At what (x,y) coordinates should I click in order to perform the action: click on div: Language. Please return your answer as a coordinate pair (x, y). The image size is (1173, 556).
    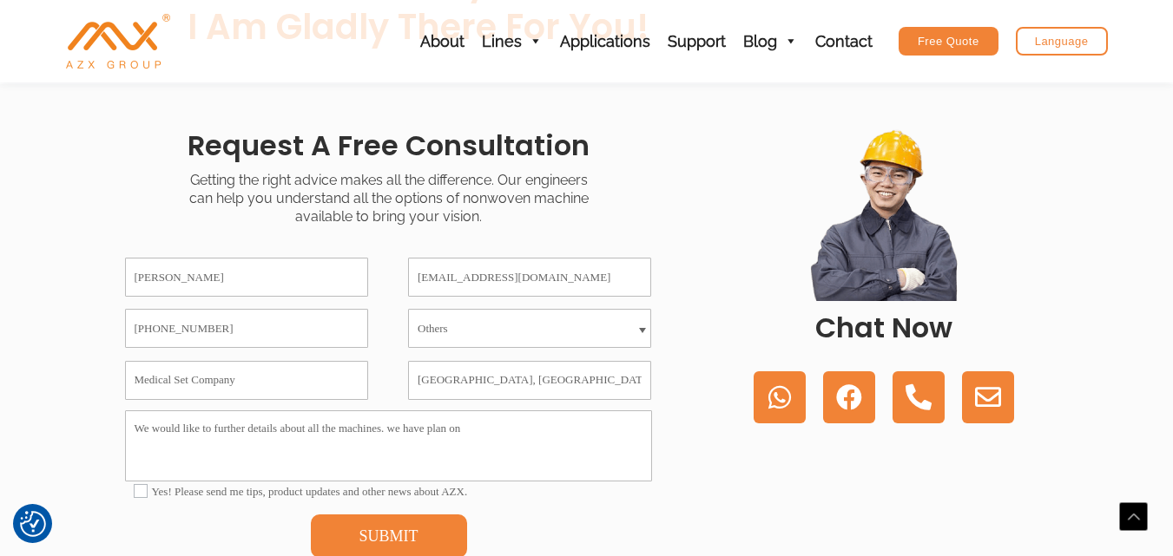
    Looking at the image, I should click on (1062, 41).